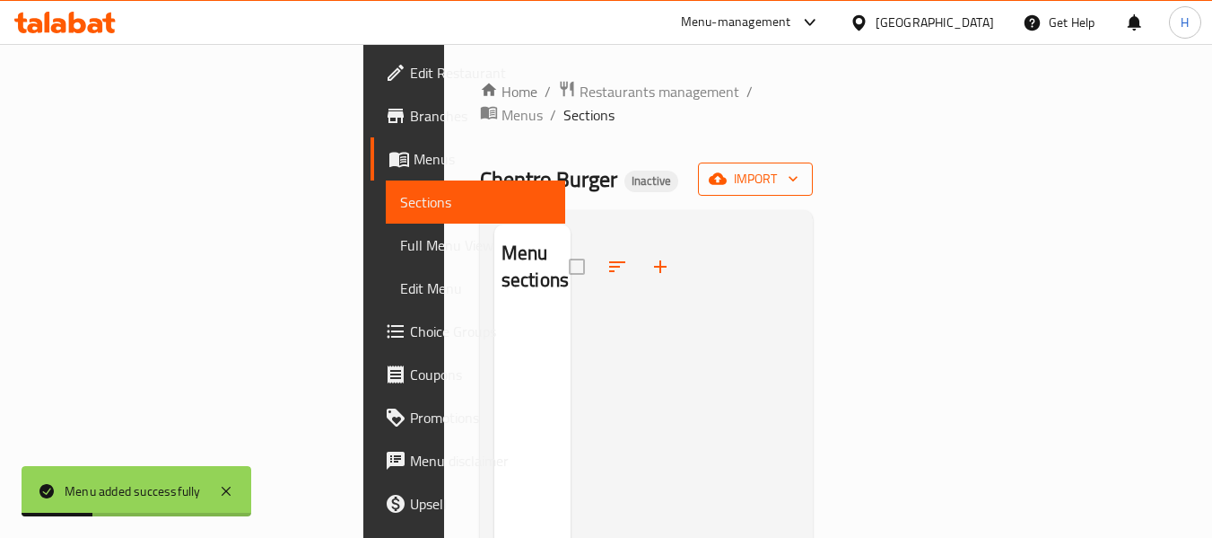 The image size is (1212, 538). Describe the element at coordinates (468, 374) in the screenshot. I see `a: Coupons` at that location.